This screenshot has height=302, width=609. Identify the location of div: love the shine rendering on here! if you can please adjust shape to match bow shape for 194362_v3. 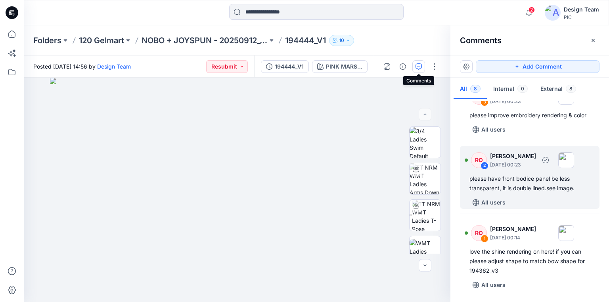
(530, 261).